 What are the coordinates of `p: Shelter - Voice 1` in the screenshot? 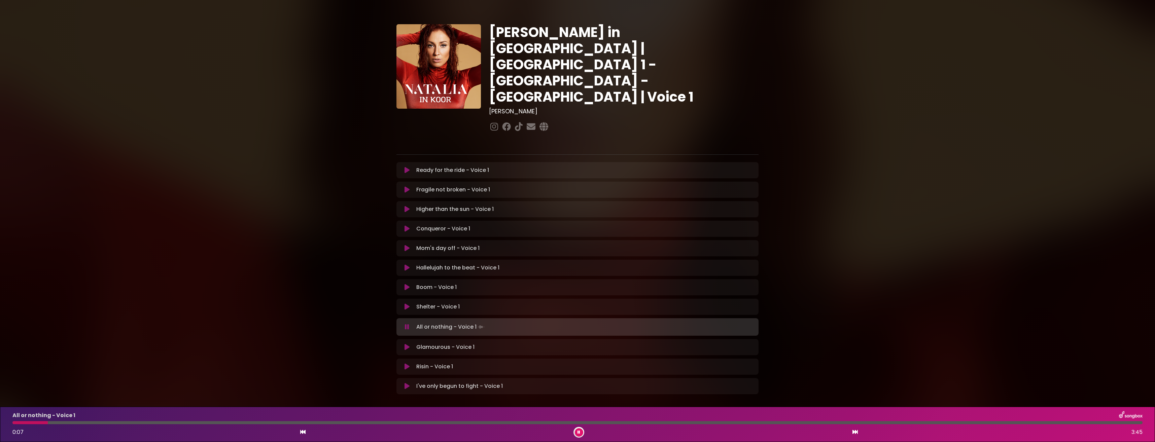 It's located at (438, 307).